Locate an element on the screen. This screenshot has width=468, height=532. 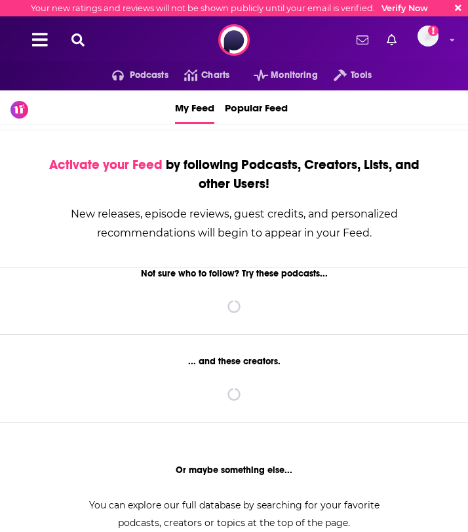
span: Podcasts is located at coordinates (149, 75).